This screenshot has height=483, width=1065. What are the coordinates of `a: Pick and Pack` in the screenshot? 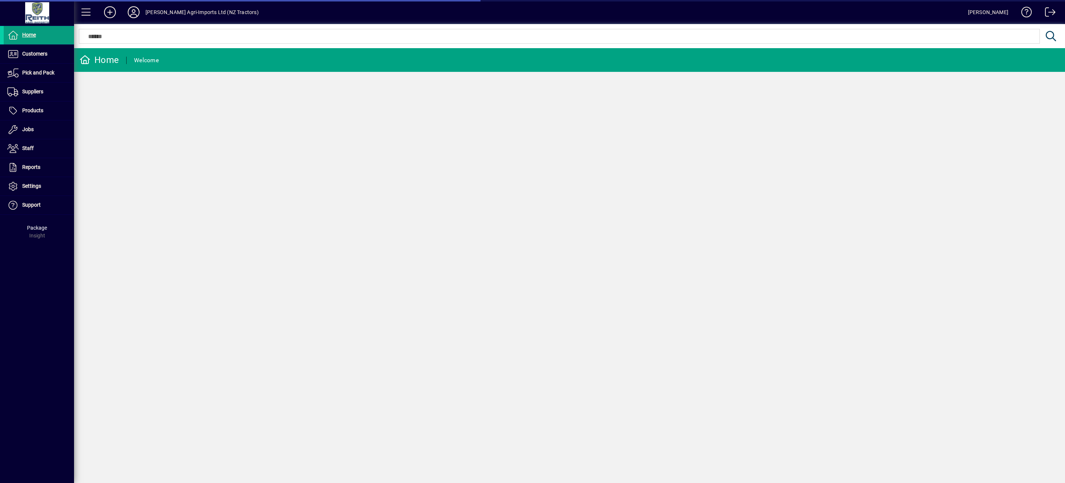 It's located at (39, 73).